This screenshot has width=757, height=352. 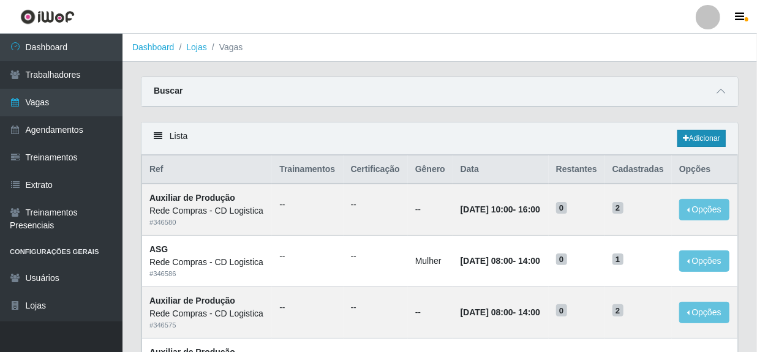 I want to click on span: 1, so click(x=618, y=260).